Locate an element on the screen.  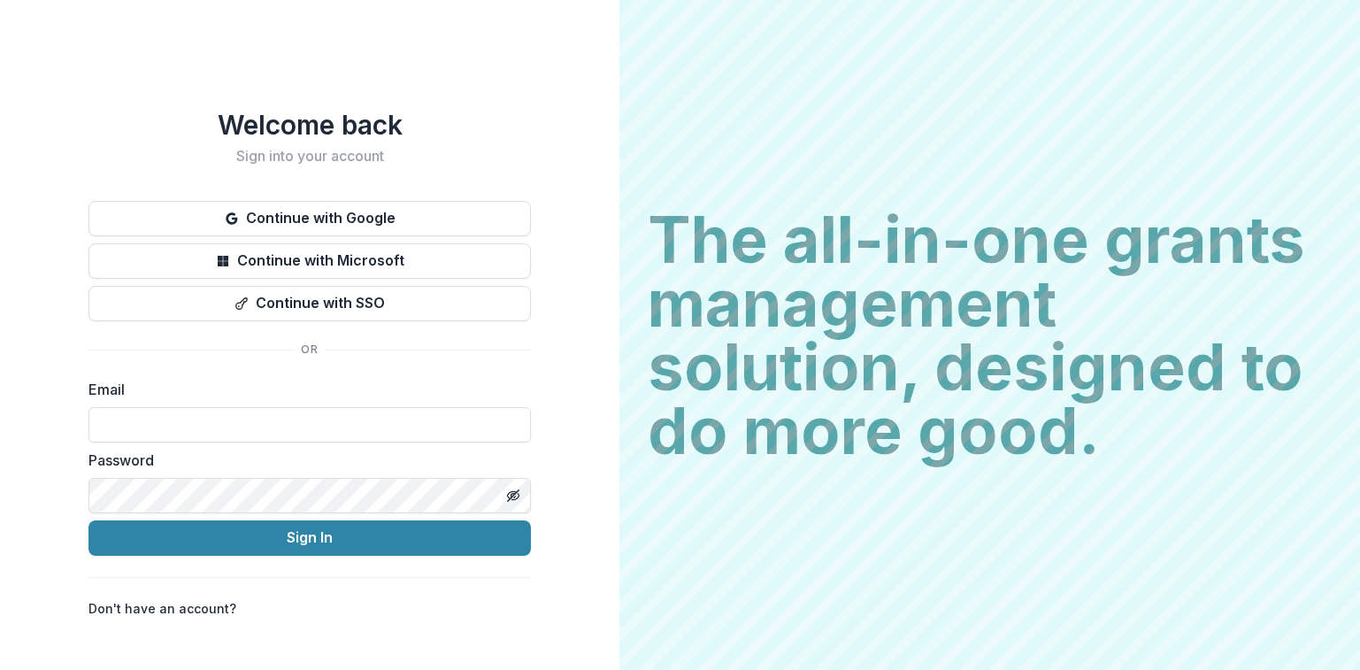
button: Continue with Microsoft is located at coordinates (310, 261).